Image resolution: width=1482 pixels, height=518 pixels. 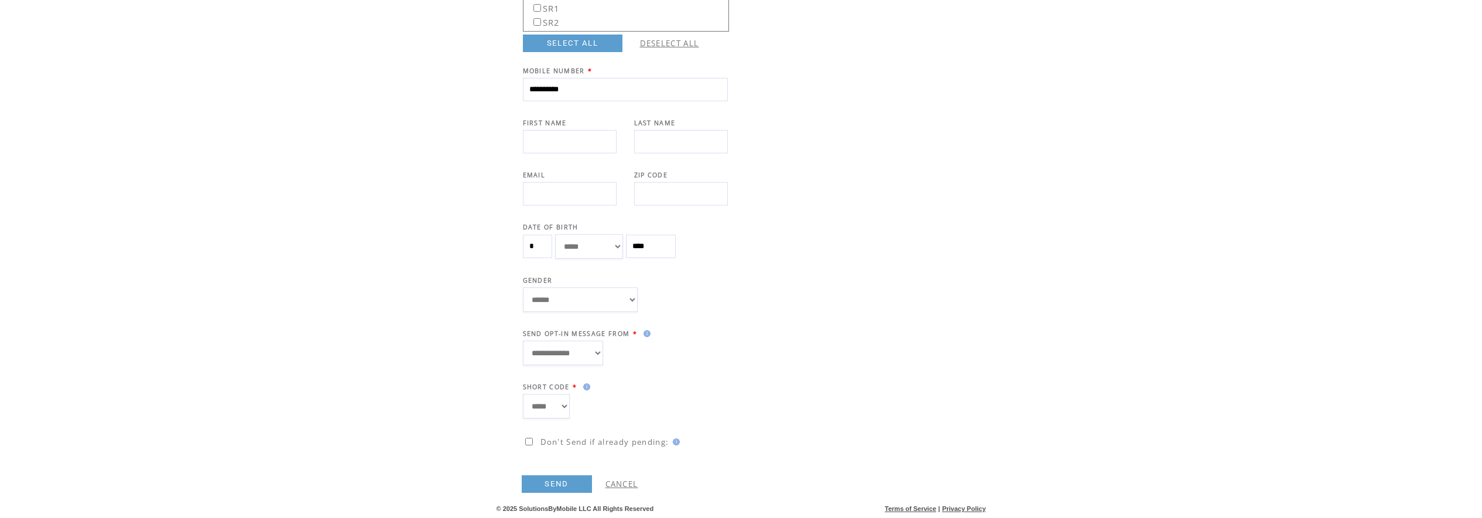 I want to click on span: ZIP CODE, so click(x=651, y=175).